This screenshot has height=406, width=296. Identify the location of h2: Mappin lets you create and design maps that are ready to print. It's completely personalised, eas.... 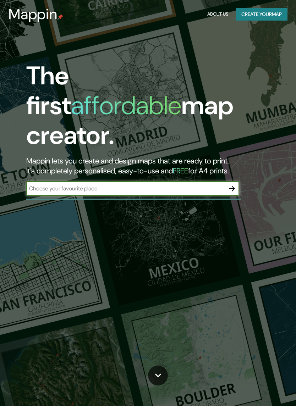
(144, 166).